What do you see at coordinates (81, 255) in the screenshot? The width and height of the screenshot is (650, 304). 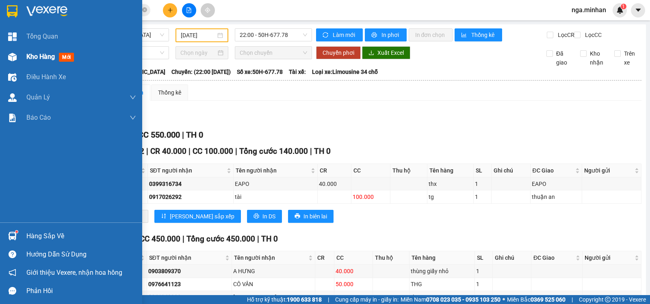 I see `div: Hướng dẫn sử dụng` at bounding box center [81, 255].